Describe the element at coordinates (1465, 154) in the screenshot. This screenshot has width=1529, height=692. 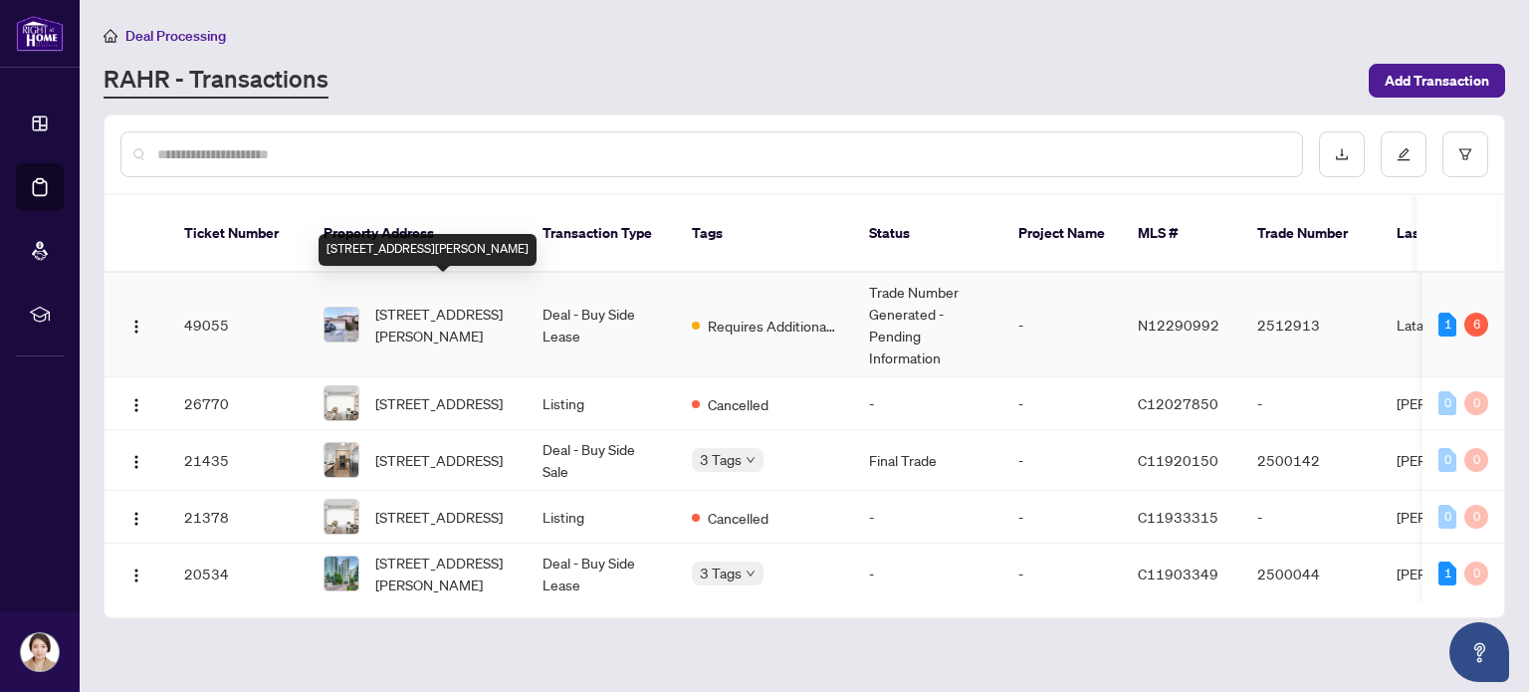
I see `button: filter` at that location.